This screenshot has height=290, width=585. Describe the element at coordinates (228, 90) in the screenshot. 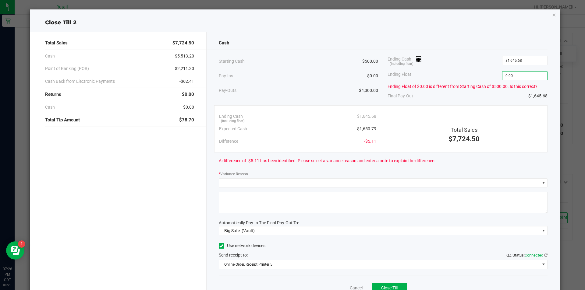

I see `span: Pay-Outs` at that location.